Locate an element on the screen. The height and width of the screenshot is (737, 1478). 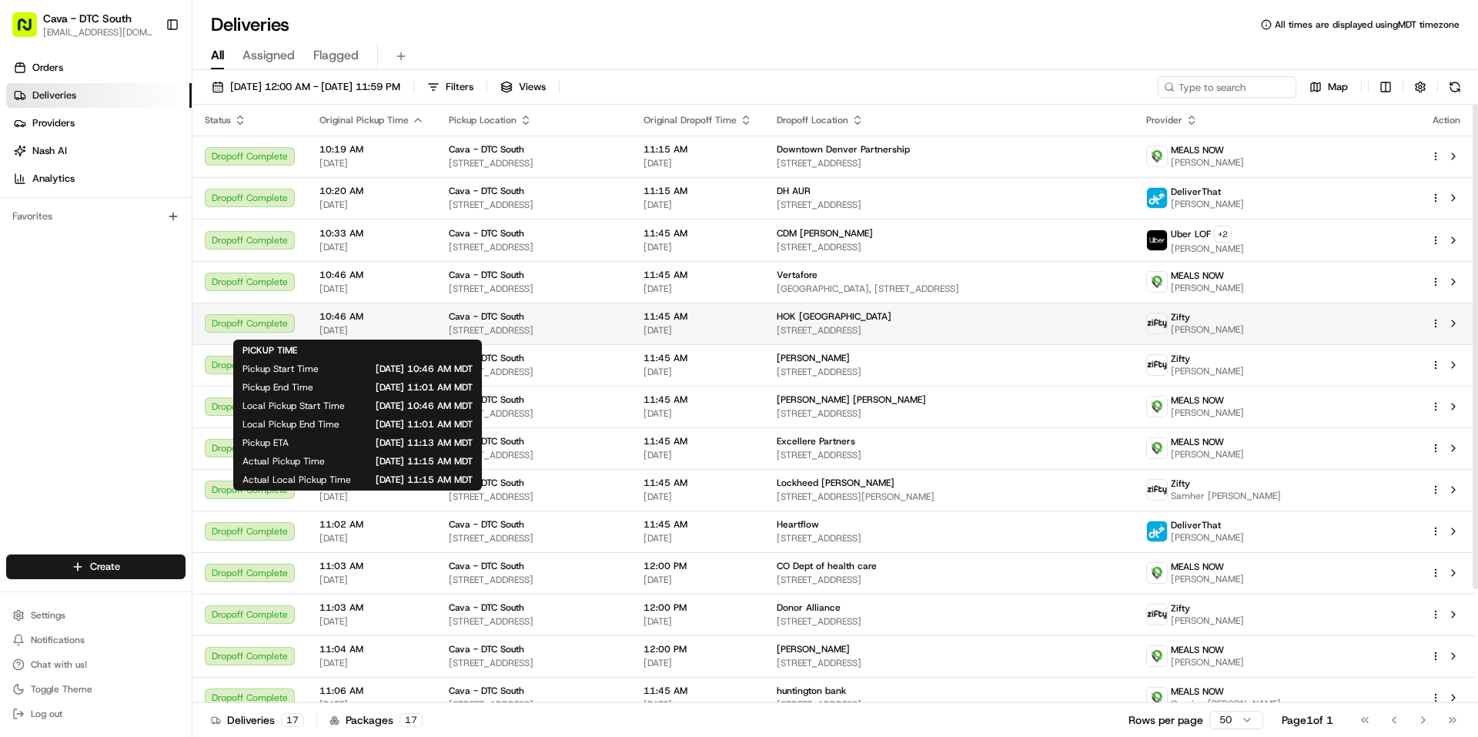
span: PICKUP TIME is located at coordinates (269, 350).